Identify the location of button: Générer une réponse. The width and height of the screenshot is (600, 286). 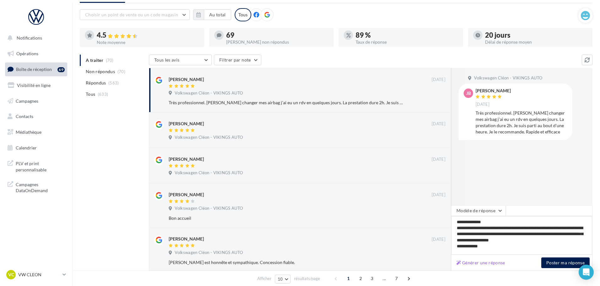
(481, 263).